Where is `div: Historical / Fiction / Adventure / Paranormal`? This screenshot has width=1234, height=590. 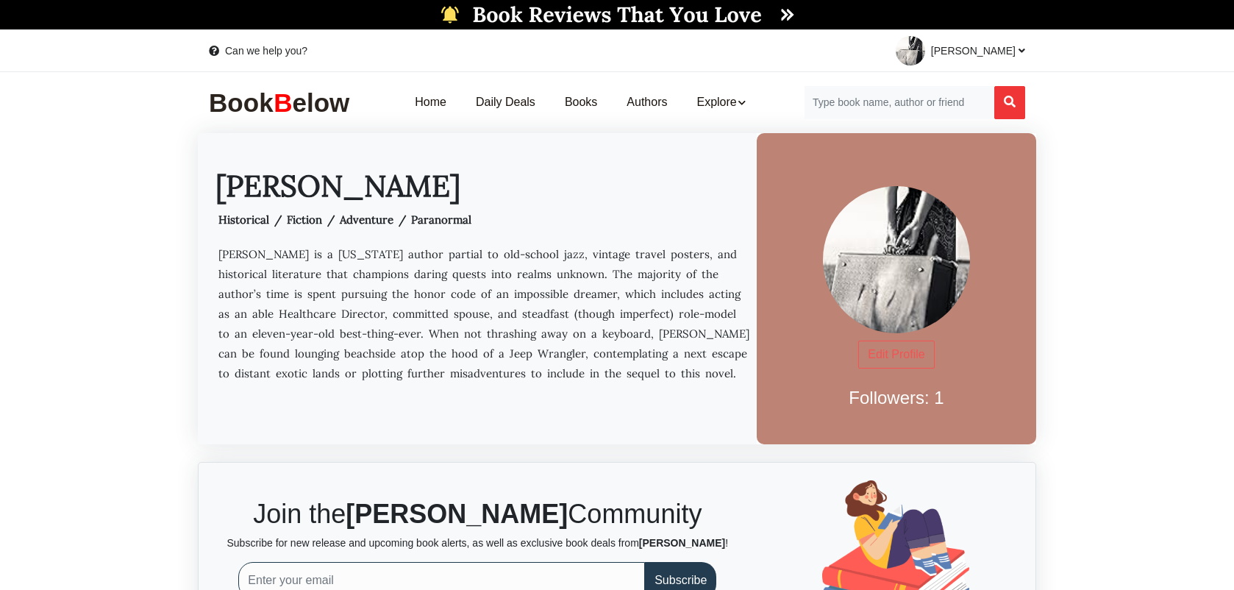
div: Historical / Fiction / Adventure / Paranormal is located at coordinates (483, 219).